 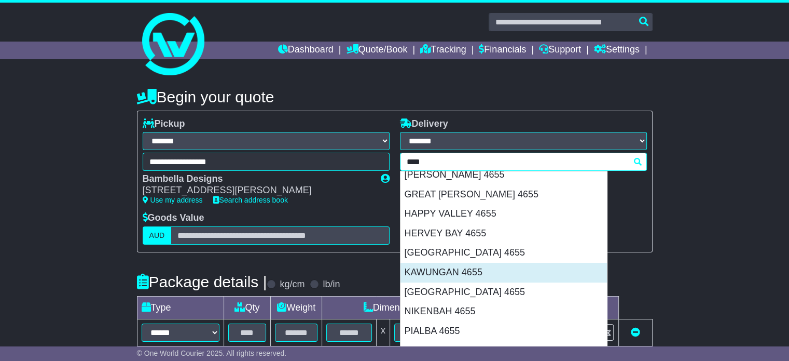 I want to click on div: KAWUNGAN 4655, so click(x=504, y=272).